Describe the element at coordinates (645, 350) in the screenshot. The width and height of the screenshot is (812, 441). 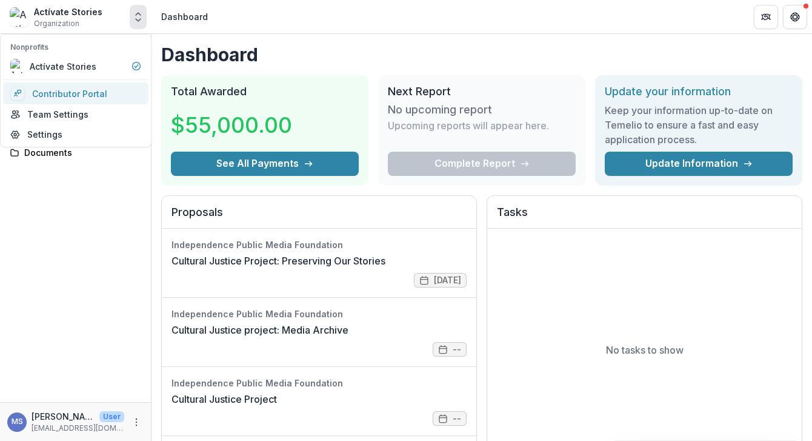
I see `p: No tasks to show` at that location.